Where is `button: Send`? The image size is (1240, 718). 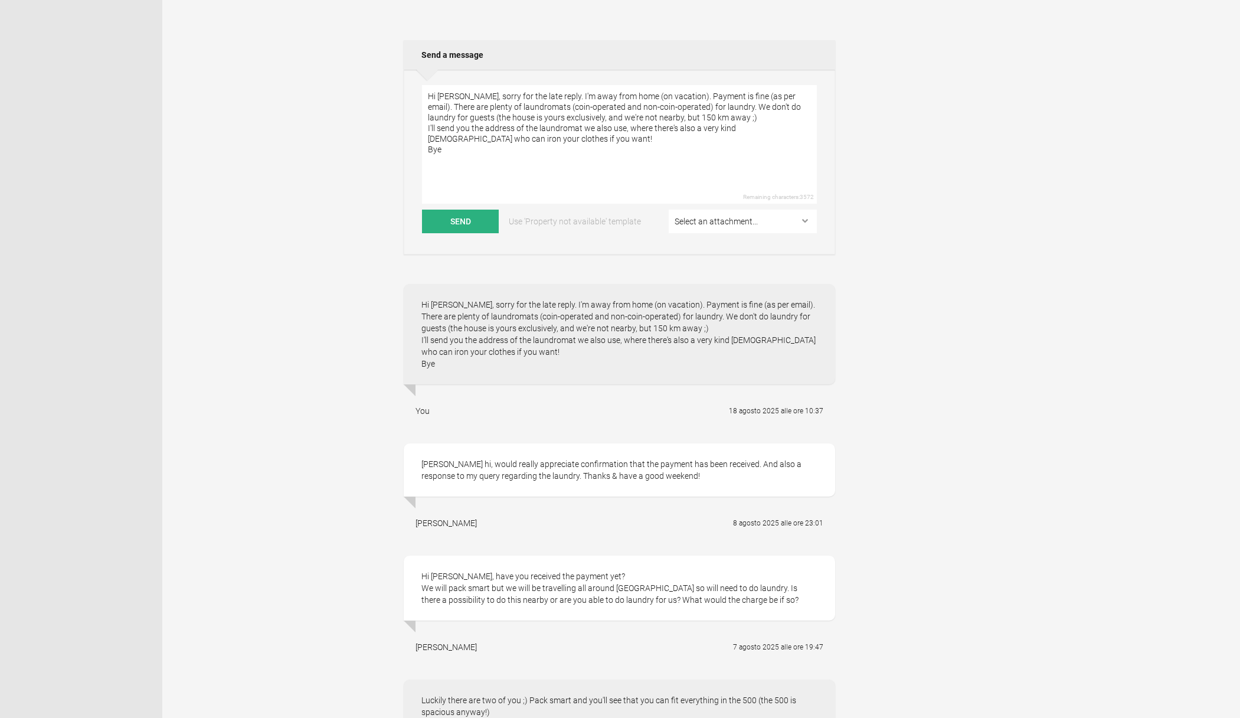
button: Send is located at coordinates (461, 221).